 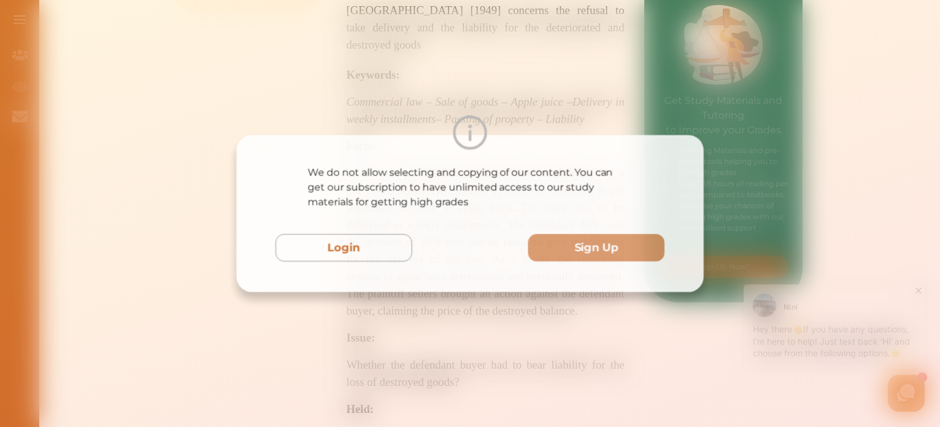 What do you see at coordinates (119, 24) in the screenshot?
I see `img: Nini` at bounding box center [119, 24].